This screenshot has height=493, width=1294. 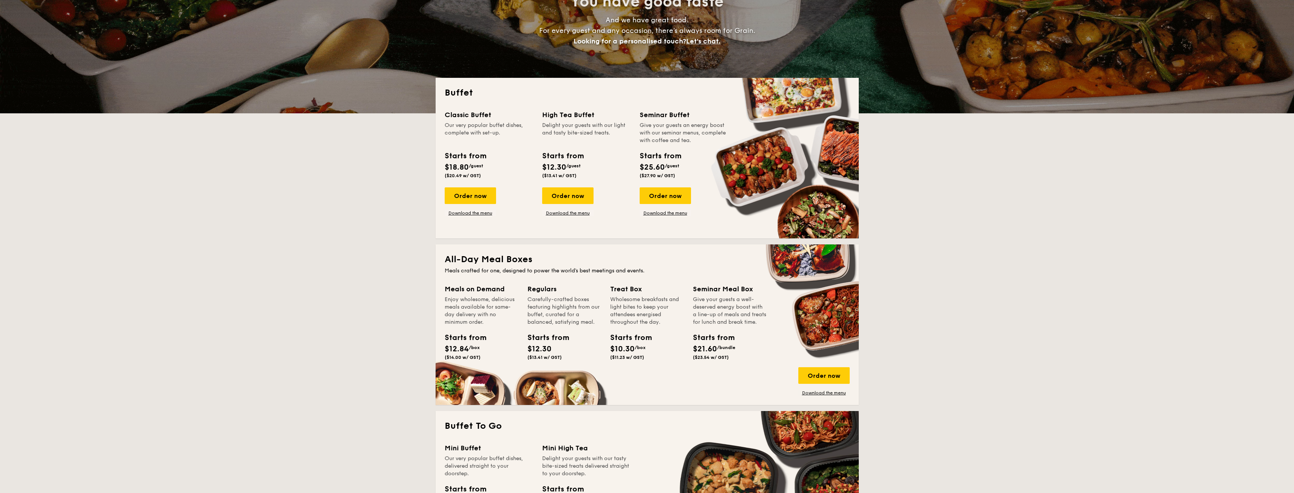 What do you see at coordinates (481, 311) in the screenshot?
I see `div: Enjoy wholesome, delicious meals available for same-day delivery with no minimum order.` at bounding box center [481, 311].